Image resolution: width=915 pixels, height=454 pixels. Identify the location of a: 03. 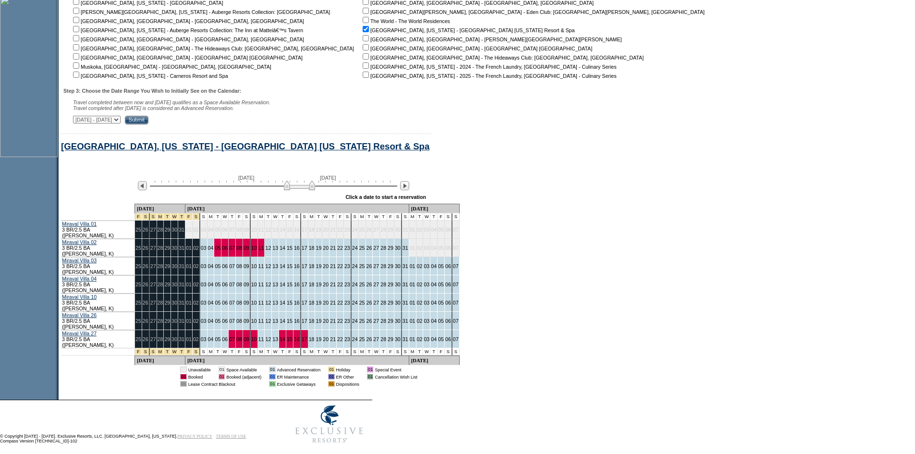
(427, 339).